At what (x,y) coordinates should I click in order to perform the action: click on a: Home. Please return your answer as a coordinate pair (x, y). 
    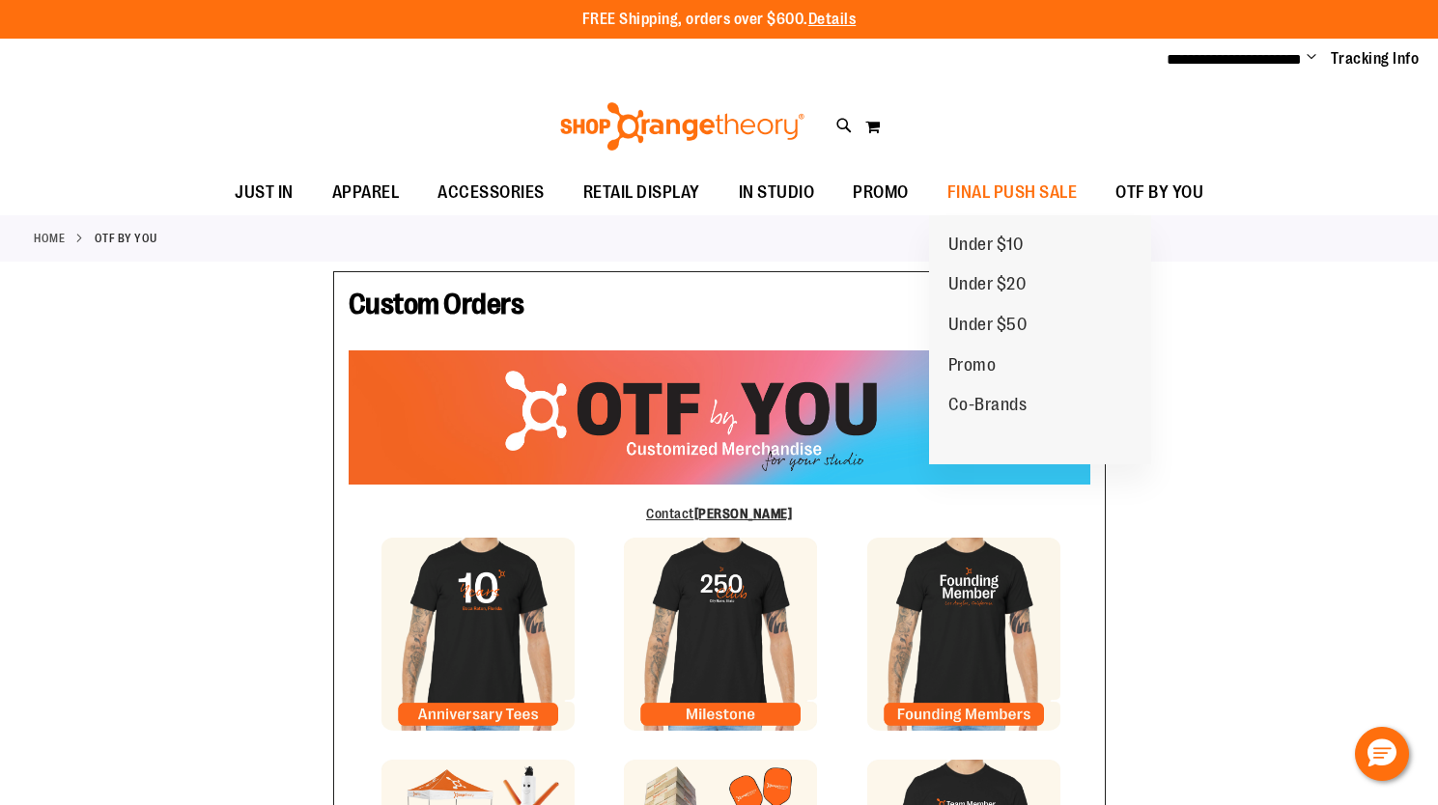
    Looking at the image, I should click on (49, 239).